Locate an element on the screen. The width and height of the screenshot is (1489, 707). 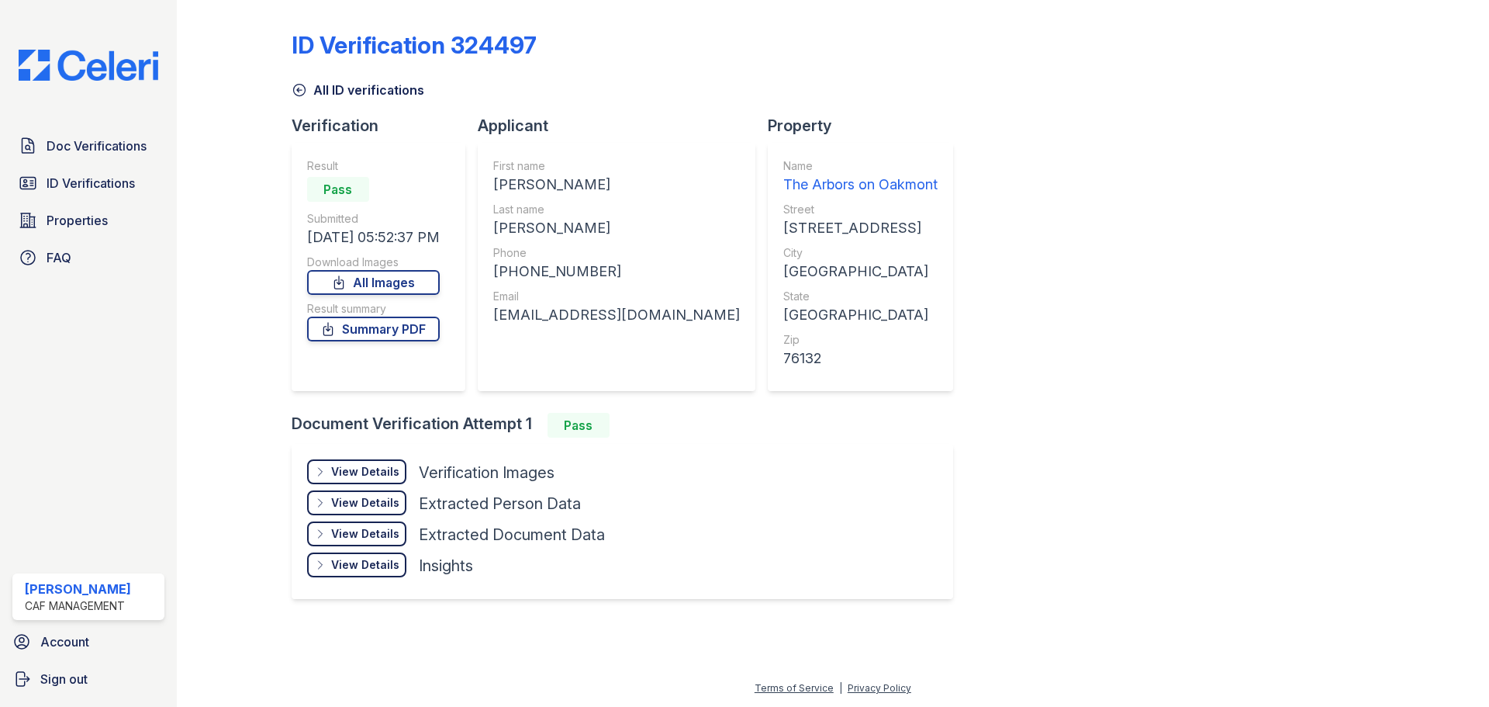
div: Insights is located at coordinates (446, 565).